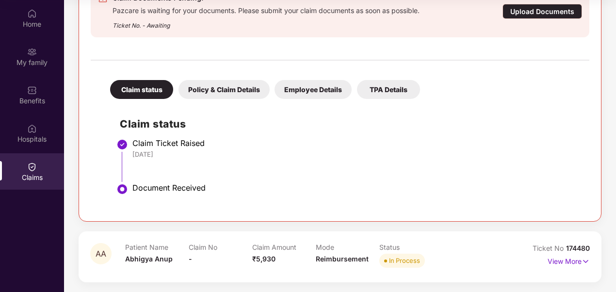 The image size is (616, 292). Describe the element at coordinates (32, 52) in the screenshot. I see `img: svg+xml;base64,PHN2ZyB3aWR0aD0iMjAiIGhlaWdodD0iMjAiIHZpZXdCb3g9IjAgMCAyMCAyMCIgZmlsbD0ibm9uZSIgeG...` at that location.